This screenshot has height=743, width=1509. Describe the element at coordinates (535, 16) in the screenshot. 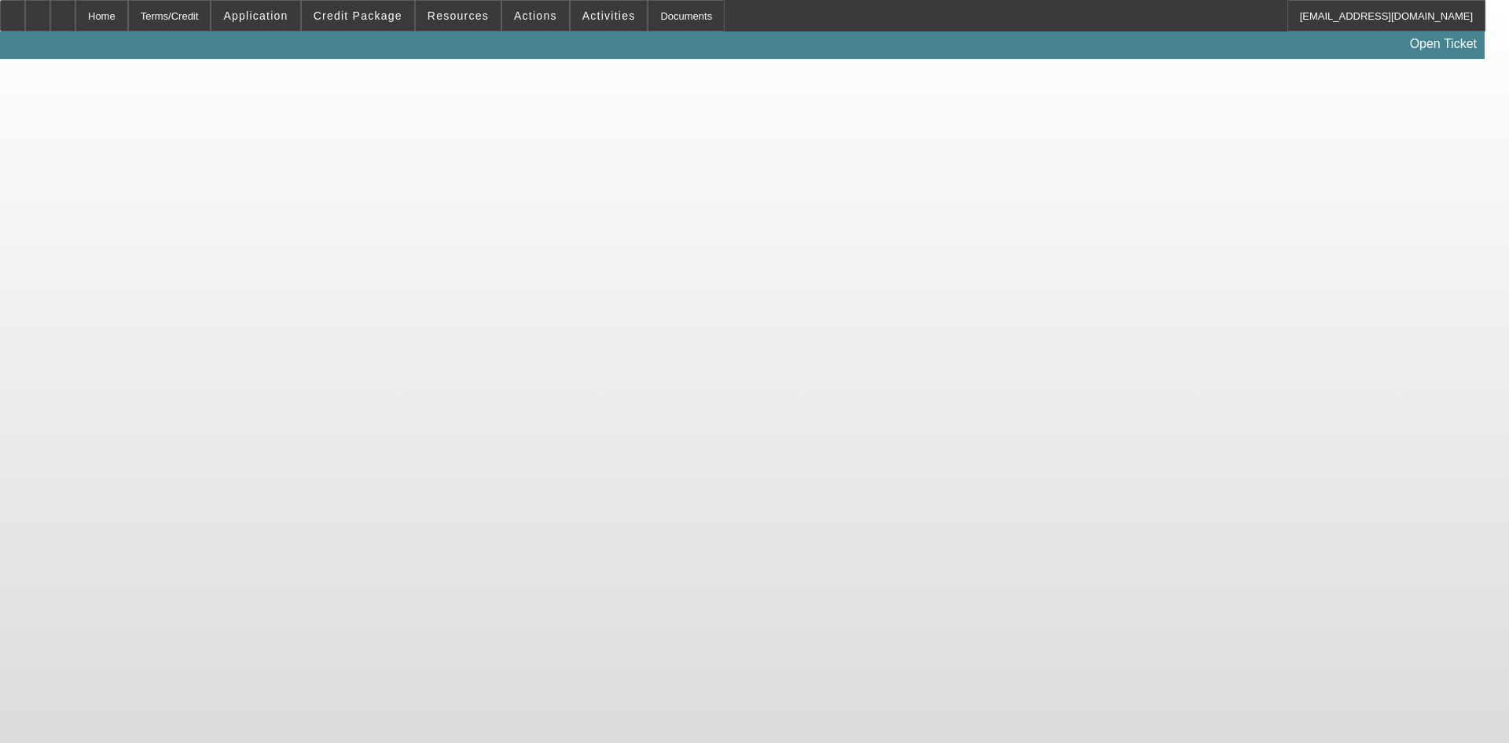

I see `button: Actions` at that location.